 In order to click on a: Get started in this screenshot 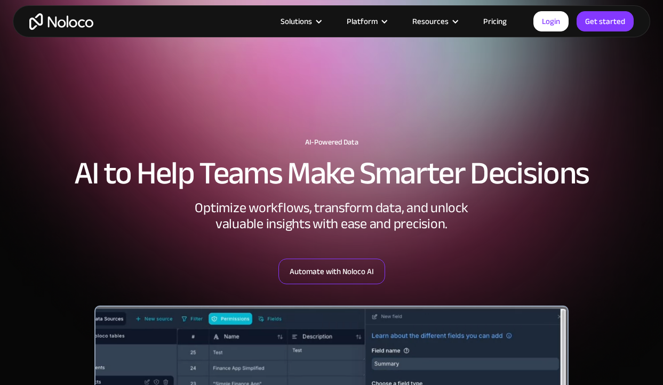, I will do `click(605, 21)`.